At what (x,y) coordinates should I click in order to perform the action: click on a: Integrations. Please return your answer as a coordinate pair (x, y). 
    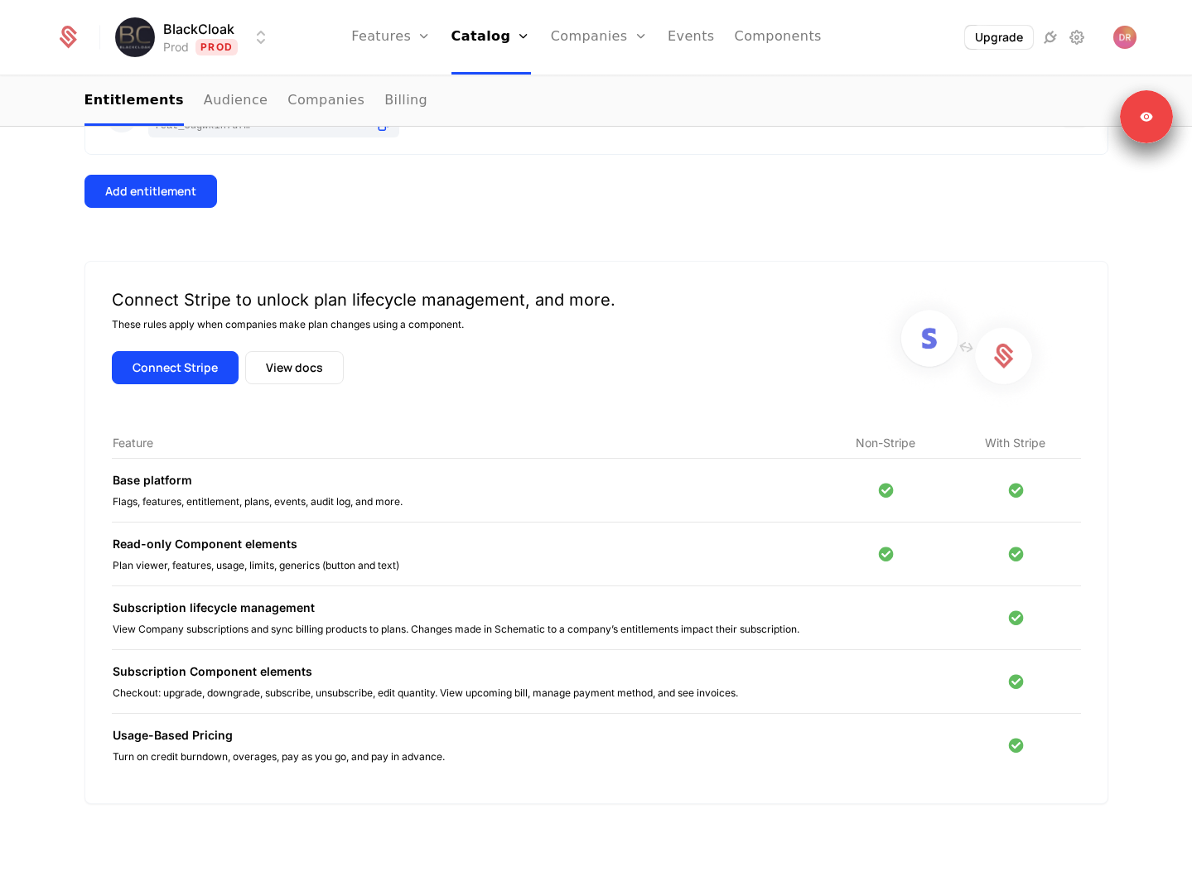
    Looking at the image, I should click on (1050, 37).